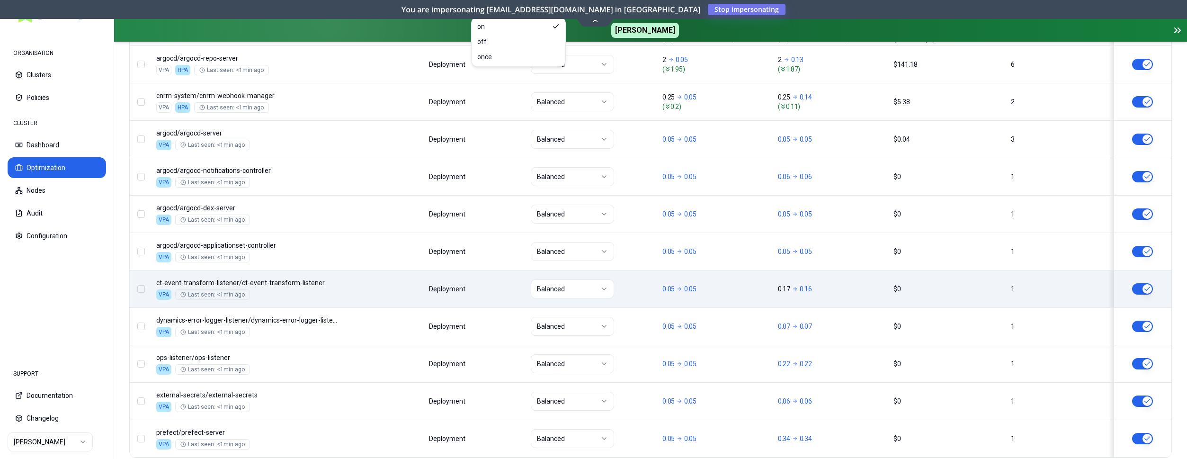 This screenshot has width=1187, height=459. Describe the element at coordinates (57, 418) in the screenshot. I see `button: Changelog` at that location.